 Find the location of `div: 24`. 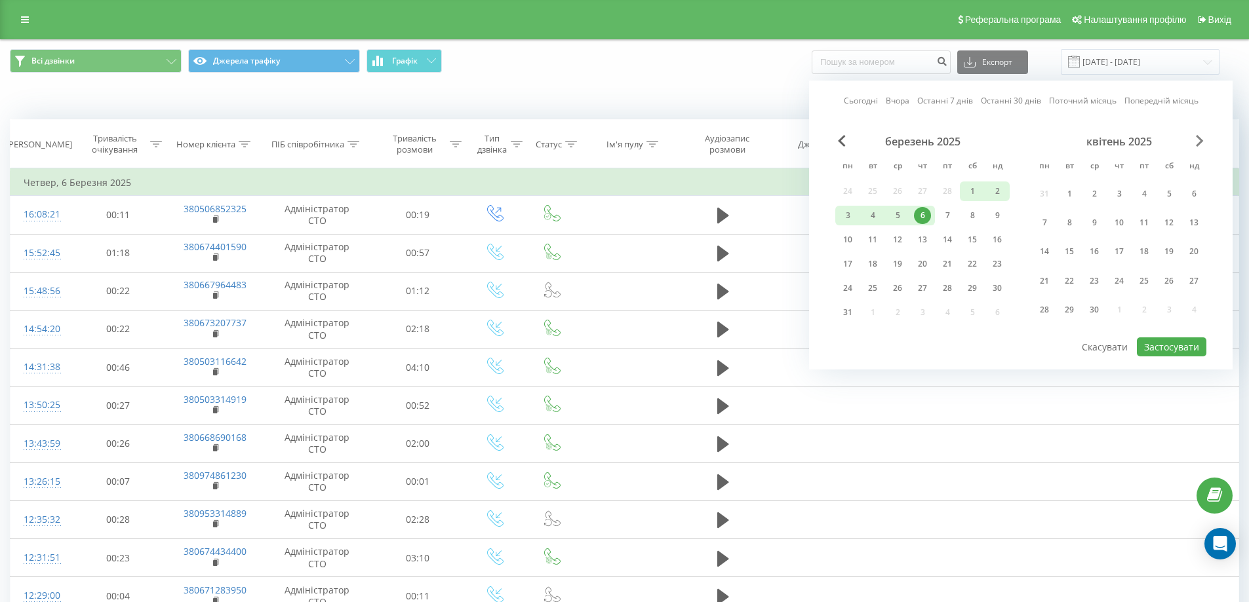

div: 24 is located at coordinates (848, 288).